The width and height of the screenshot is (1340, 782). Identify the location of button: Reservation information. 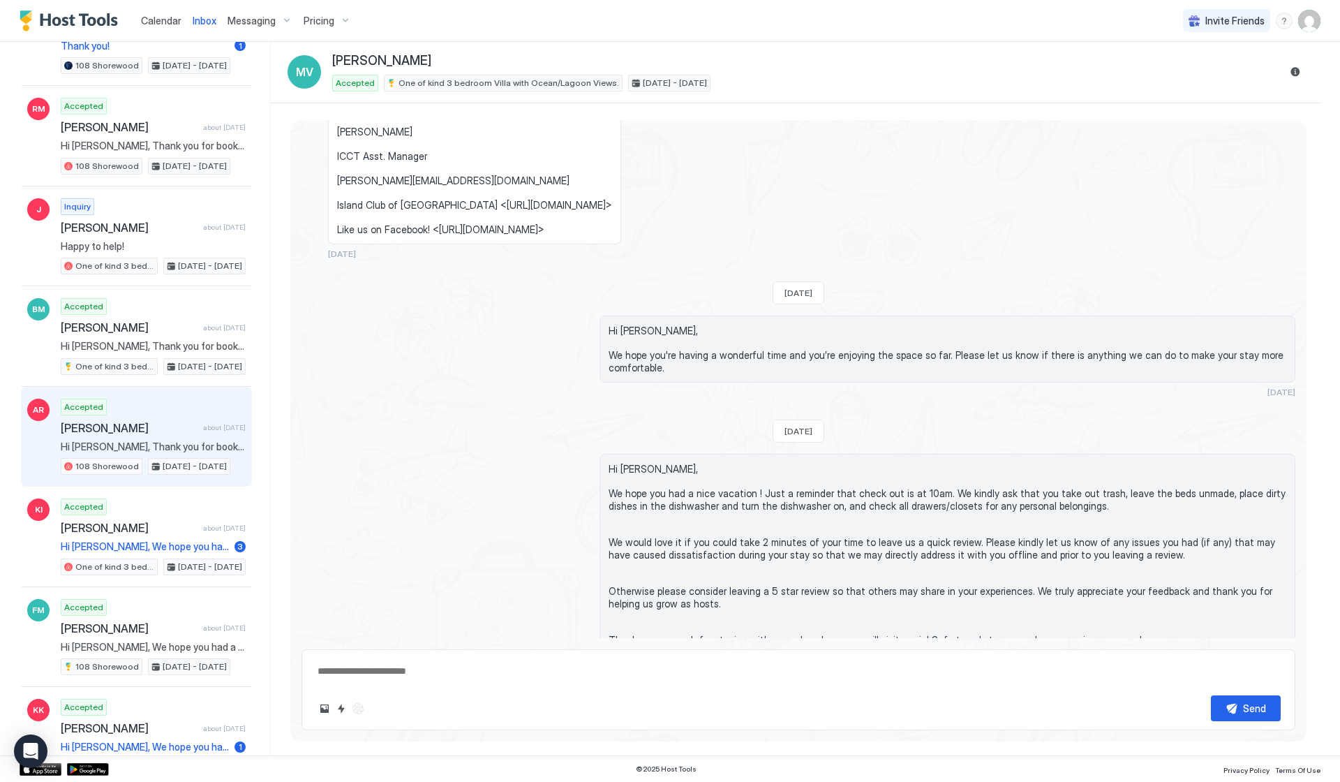
(1295, 72).